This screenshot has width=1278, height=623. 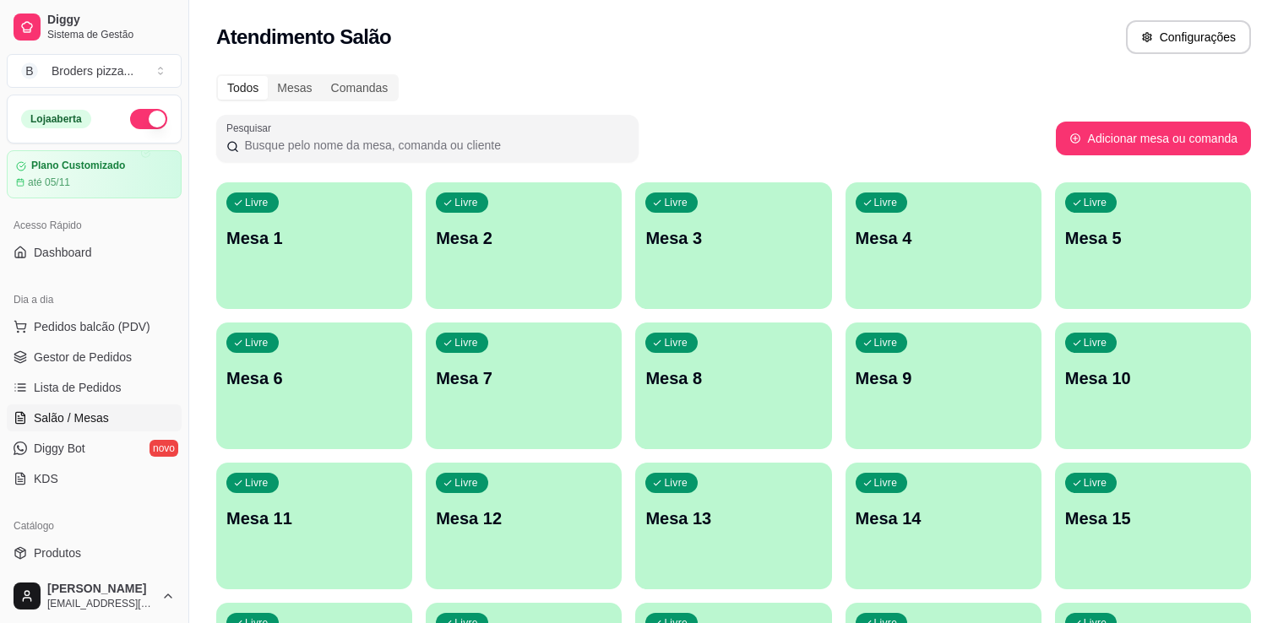 What do you see at coordinates (733, 386) in the screenshot?
I see `button: LivreMesa 8` at bounding box center [733, 386].